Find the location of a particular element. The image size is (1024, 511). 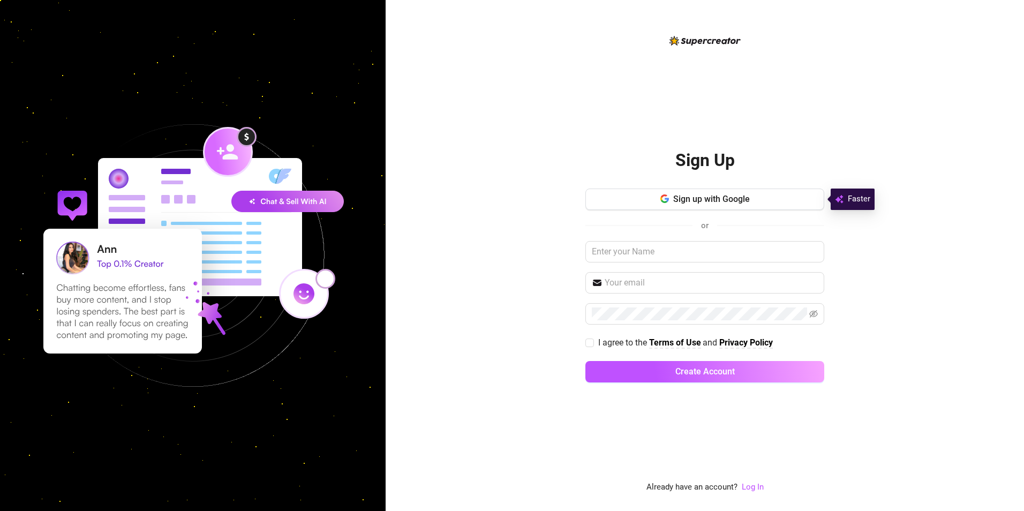

span: Faster is located at coordinates (859, 199).